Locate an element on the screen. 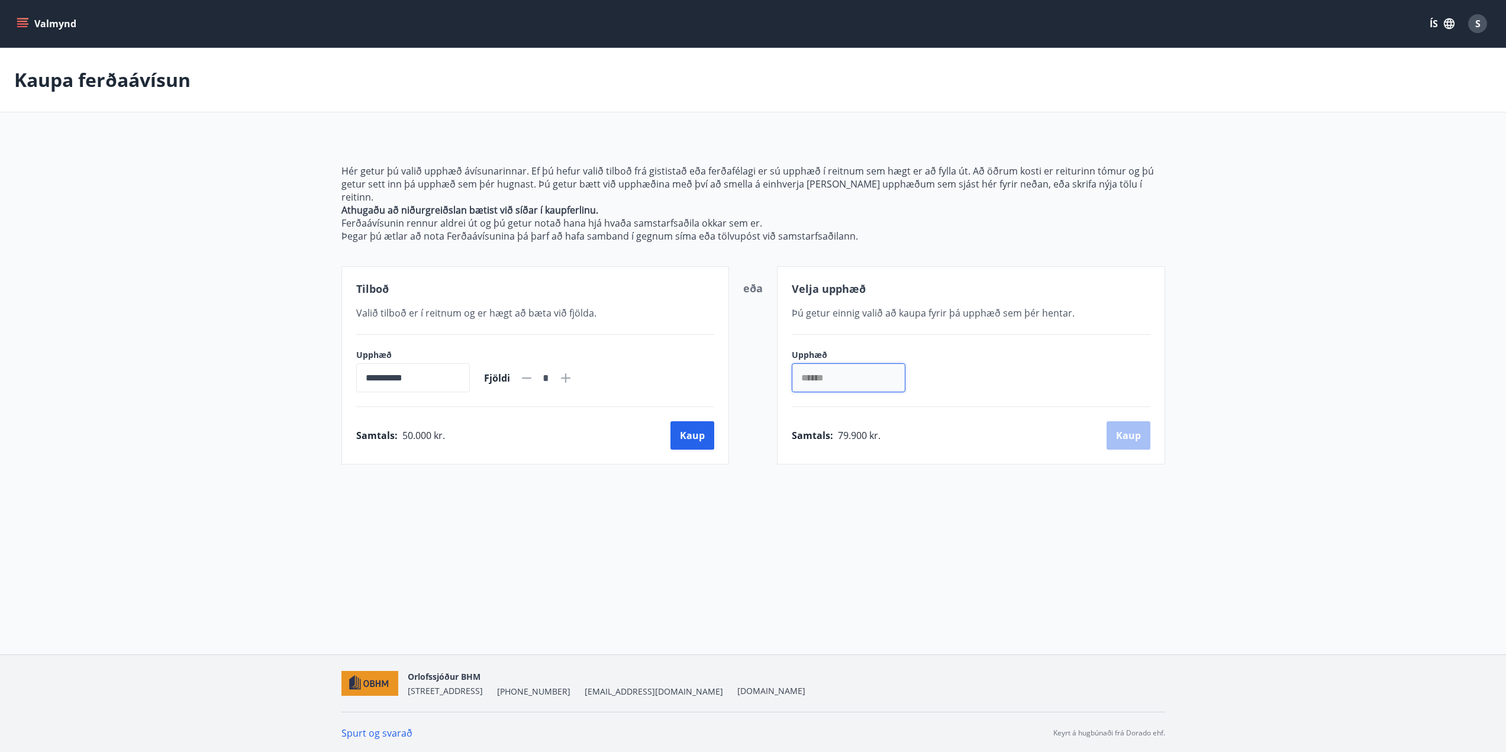 This screenshot has width=1506, height=752. span: Velja upphæð is located at coordinates (828, 289).